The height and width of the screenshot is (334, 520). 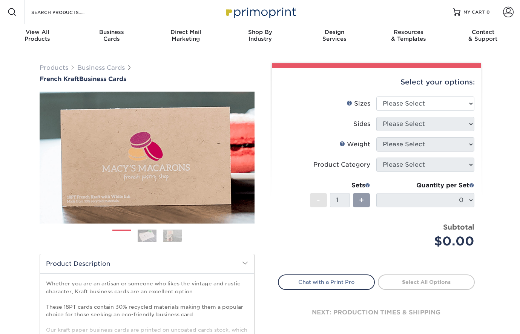 I want to click on a: Chat with a Print Pro, so click(x=326, y=282).